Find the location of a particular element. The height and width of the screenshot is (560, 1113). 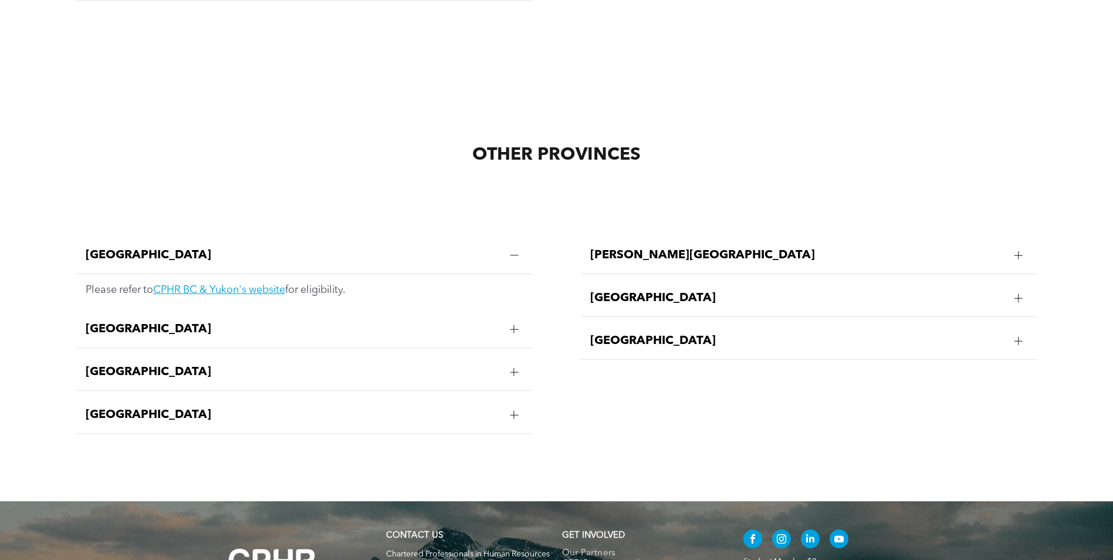

a: instagram is located at coordinates (782, 540).